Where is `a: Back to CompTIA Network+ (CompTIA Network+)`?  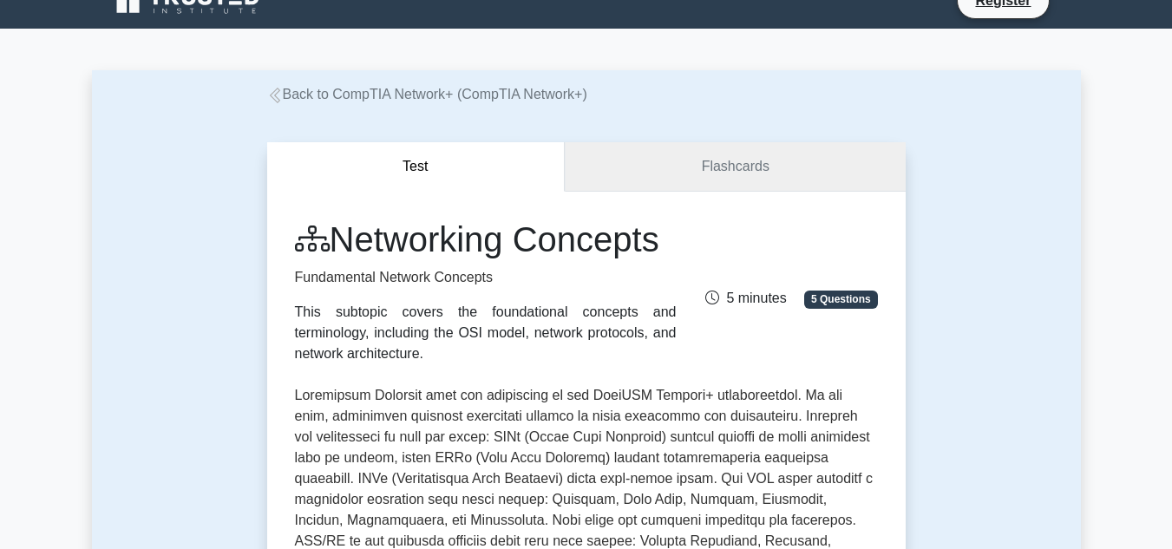
a: Back to CompTIA Network+ (CompTIA Network+) is located at coordinates (427, 94).